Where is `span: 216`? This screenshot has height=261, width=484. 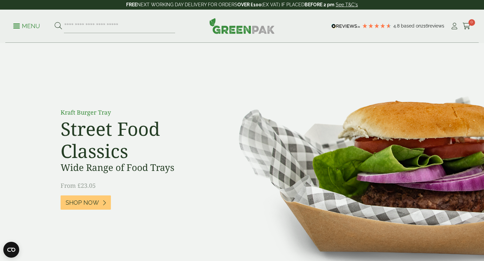
span: 216 is located at coordinates (425, 26).